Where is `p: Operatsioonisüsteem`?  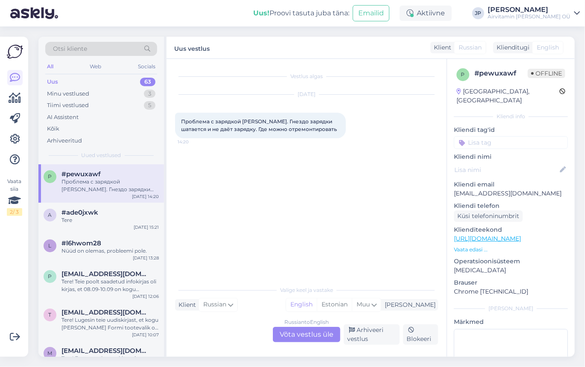 p: Operatsioonisüsteem is located at coordinates (510, 261).